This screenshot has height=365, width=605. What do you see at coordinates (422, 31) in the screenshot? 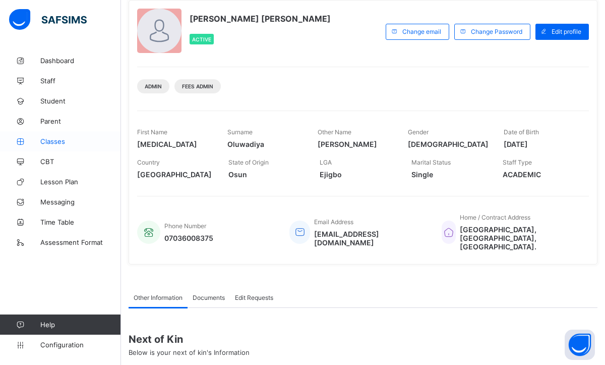
I see `span: Change email` at bounding box center [422, 31].